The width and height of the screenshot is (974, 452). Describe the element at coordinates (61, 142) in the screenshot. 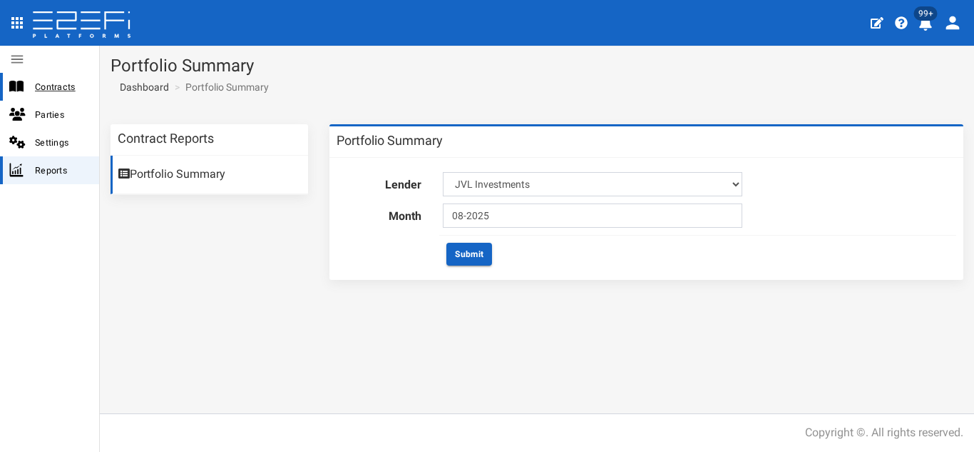

I see `span: Settings` at that location.